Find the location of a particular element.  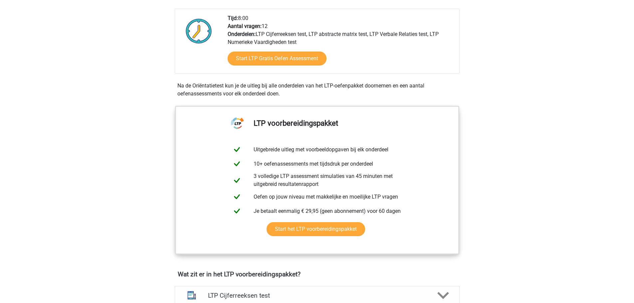

b: Onderdelen: is located at coordinates (242, 34).